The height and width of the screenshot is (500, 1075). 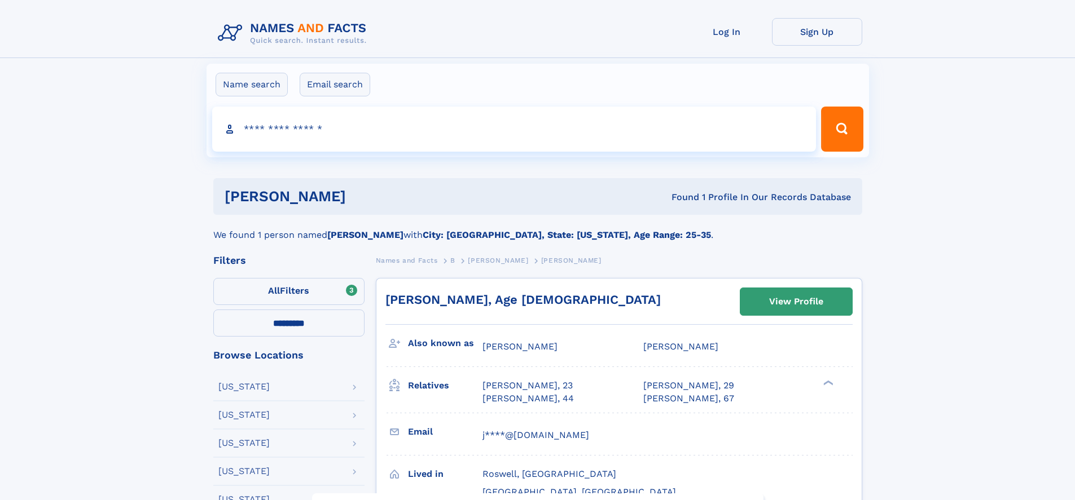 I want to click on h3: Lived in, so click(x=445, y=474).